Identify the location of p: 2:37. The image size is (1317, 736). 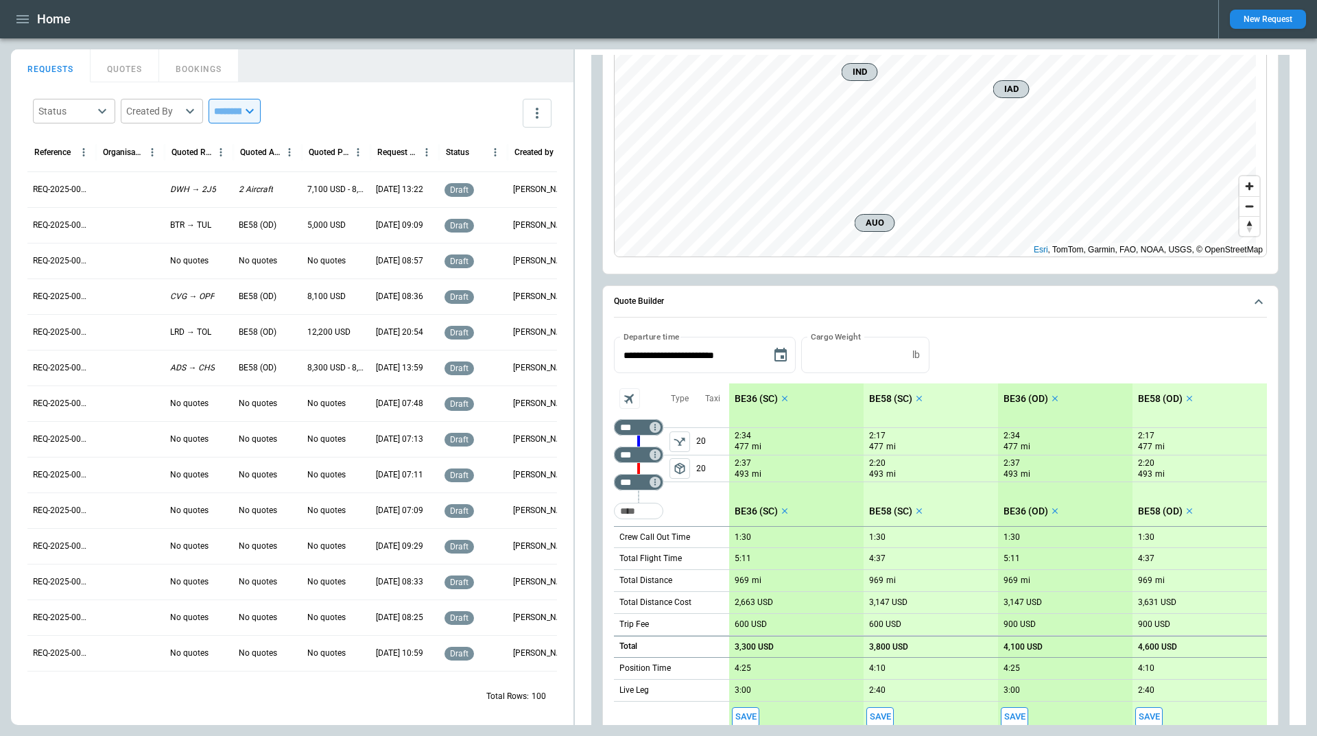
(1012, 463).